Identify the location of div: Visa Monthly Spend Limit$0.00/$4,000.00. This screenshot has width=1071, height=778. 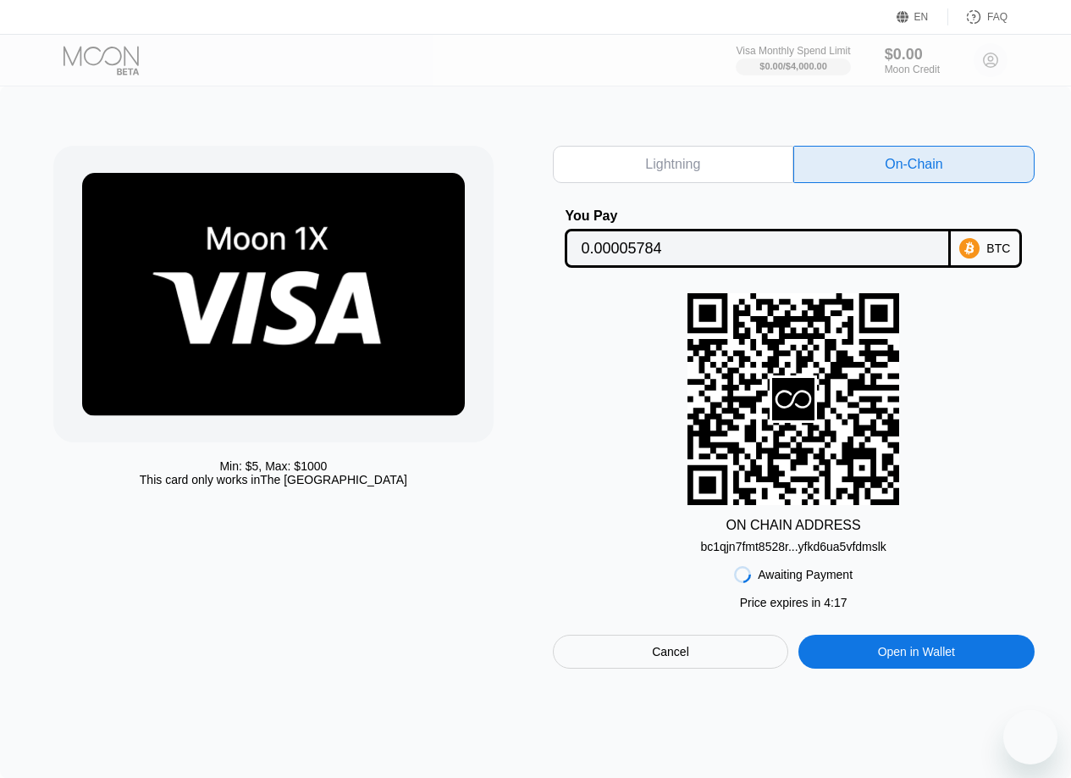
(793, 60).